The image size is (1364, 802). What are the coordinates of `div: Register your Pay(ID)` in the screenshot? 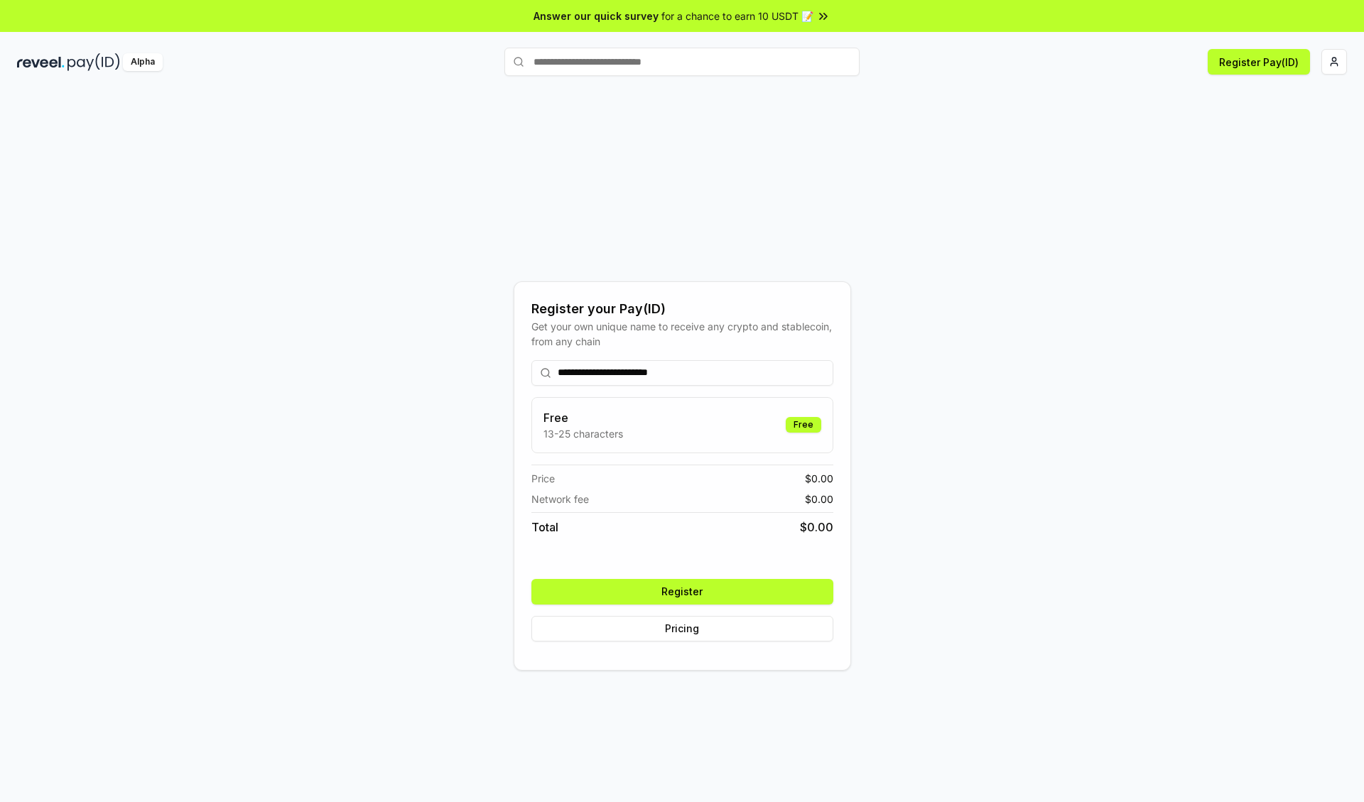 It's located at (682, 309).